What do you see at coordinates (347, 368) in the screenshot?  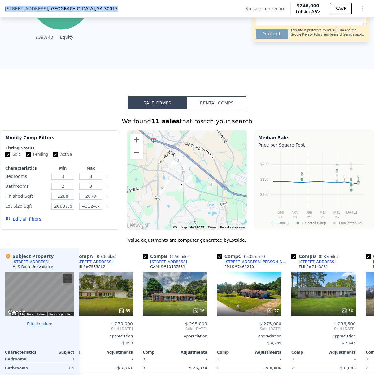 I see `span: -$ 6,885` at bounding box center [347, 368].